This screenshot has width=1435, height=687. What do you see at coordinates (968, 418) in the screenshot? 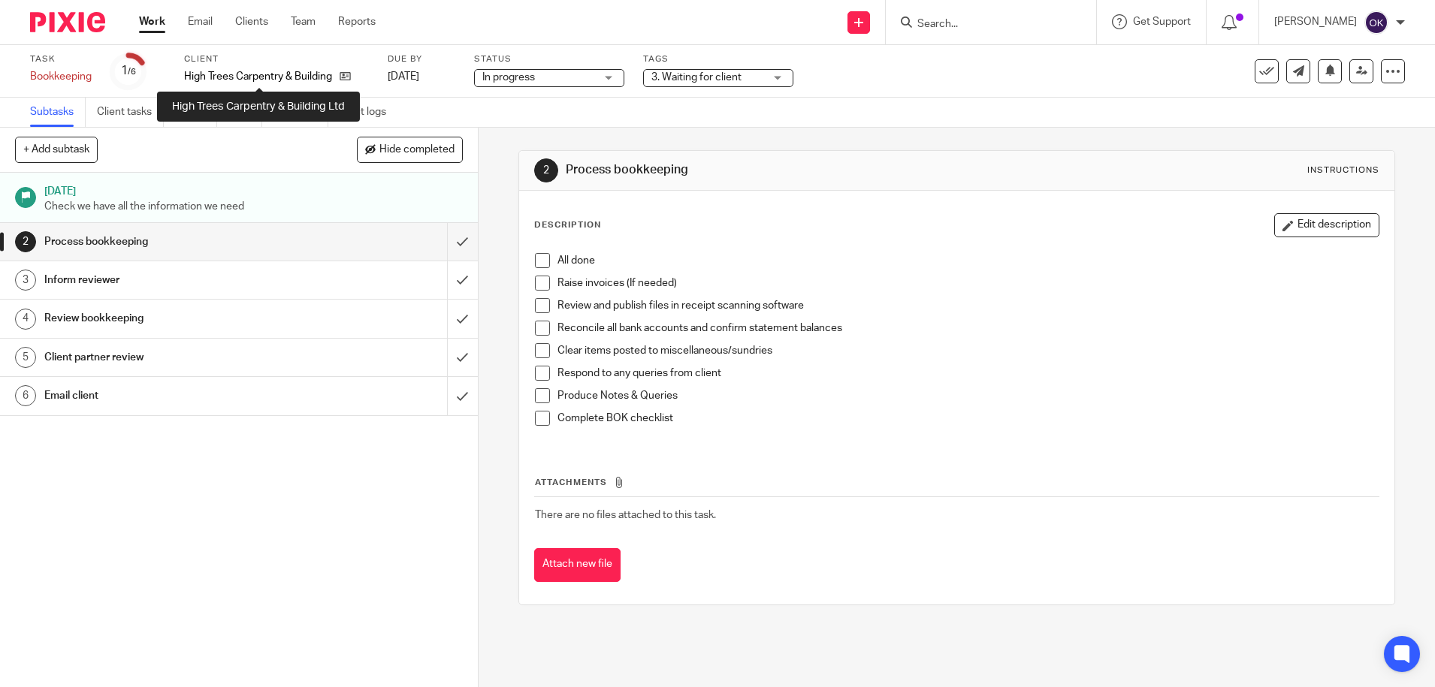
I see `p: Complete BOK checklist` at bounding box center [968, 418].